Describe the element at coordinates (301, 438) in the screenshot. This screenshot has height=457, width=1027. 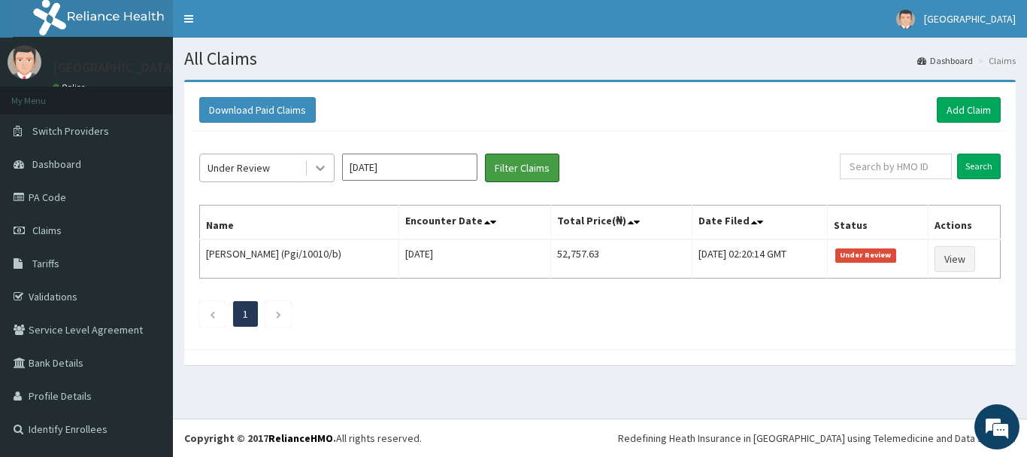
I see `a: RelianceHMO` at that location.